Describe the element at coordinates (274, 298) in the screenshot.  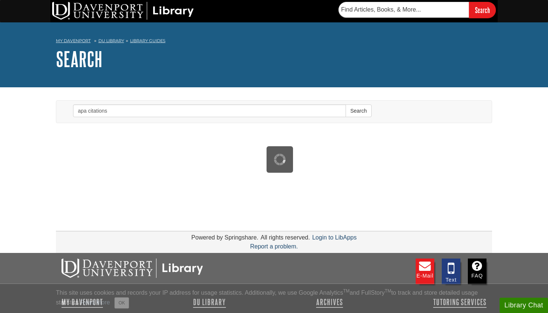
I see `div: This site uses cookies and records your IP address for usage statistics. Additionally, we use Goo...` at that location.